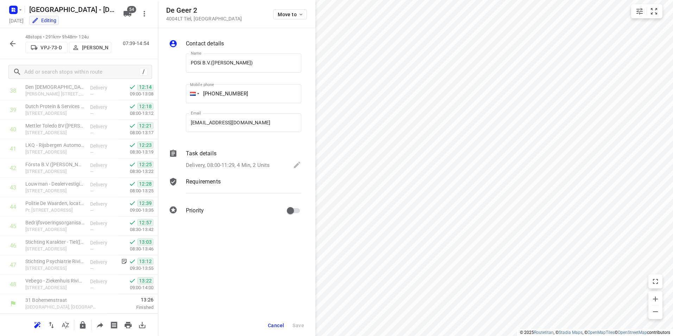 This screenshot has width=673, height=336. Describe the element at coordinates (136, 249) in the screenshot. I see `p: 08:30-13:46` at that location.